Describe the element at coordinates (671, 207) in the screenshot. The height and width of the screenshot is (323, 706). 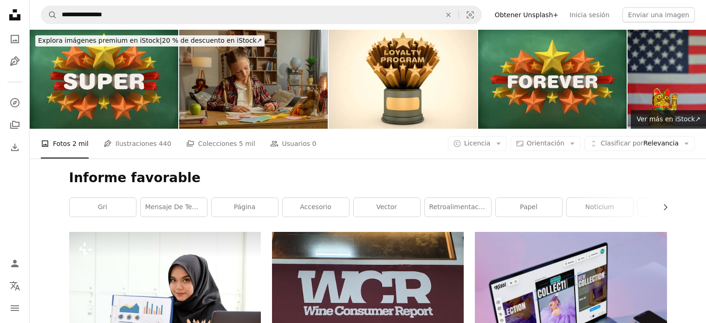
I see `a: libro` at that location.